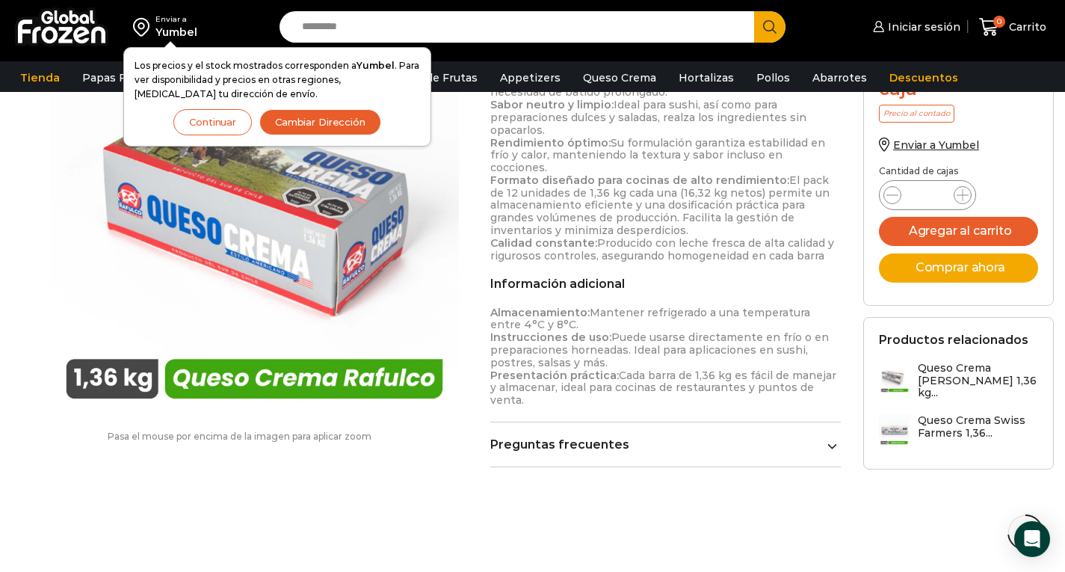 Image resolution: width=1065 pixels, height=572 pixels. What do you see at coordinates (840, 78) in the screenshot?
I see `a: Abarrotes` at bounding box center [840, 78].